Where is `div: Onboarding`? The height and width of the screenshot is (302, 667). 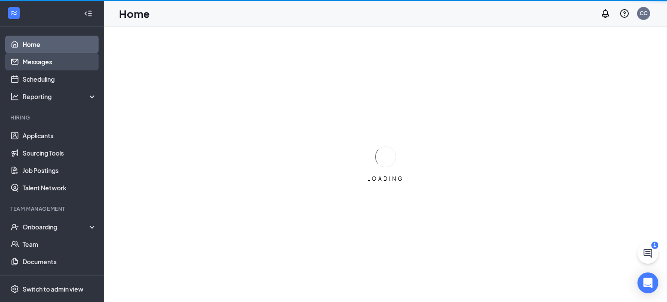
div: Onboarding is located at coordinates (56, 227).